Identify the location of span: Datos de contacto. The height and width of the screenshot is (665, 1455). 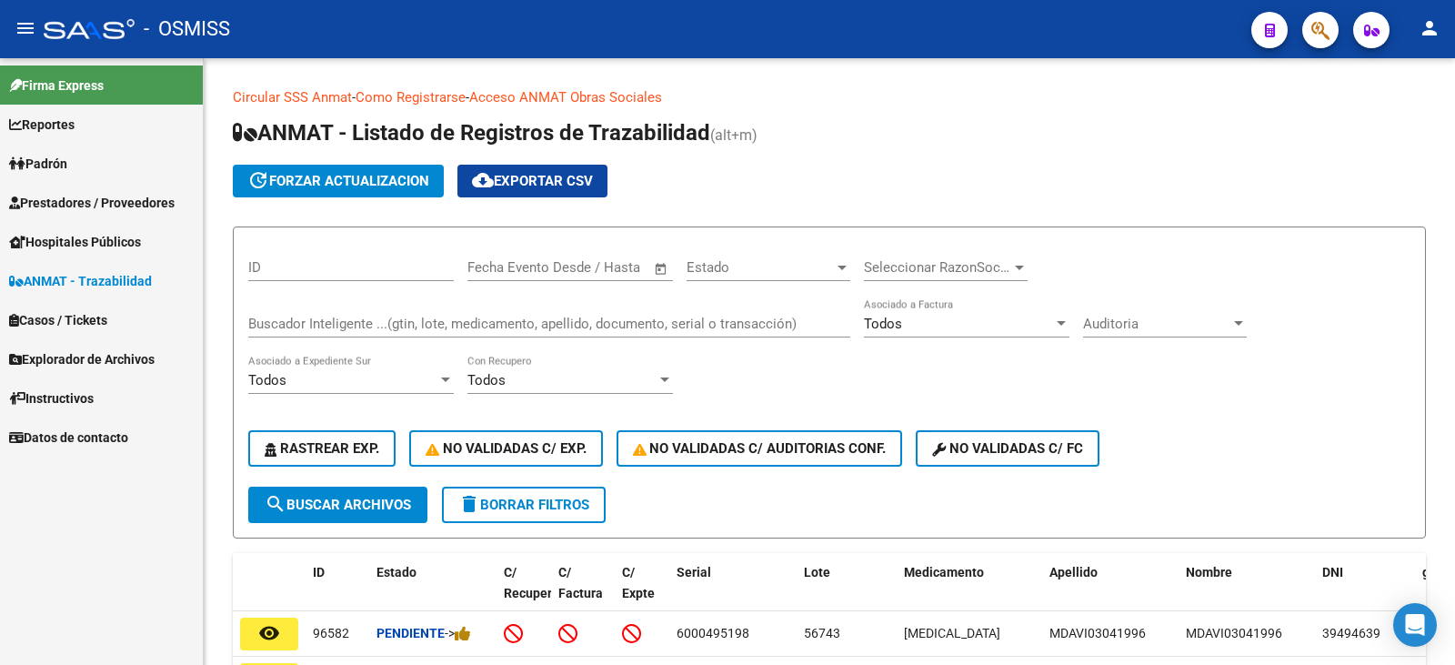
(68, 438).